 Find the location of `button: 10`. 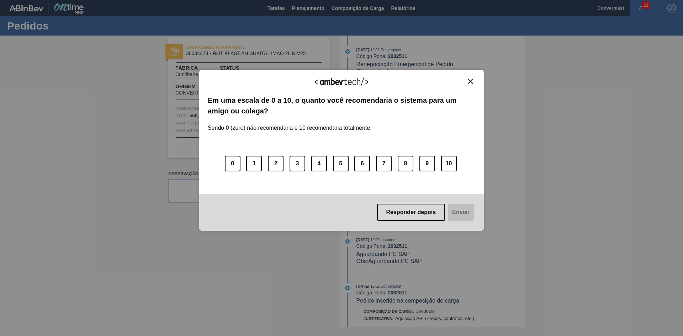

button: 10 is located at coordinates (449, 164).